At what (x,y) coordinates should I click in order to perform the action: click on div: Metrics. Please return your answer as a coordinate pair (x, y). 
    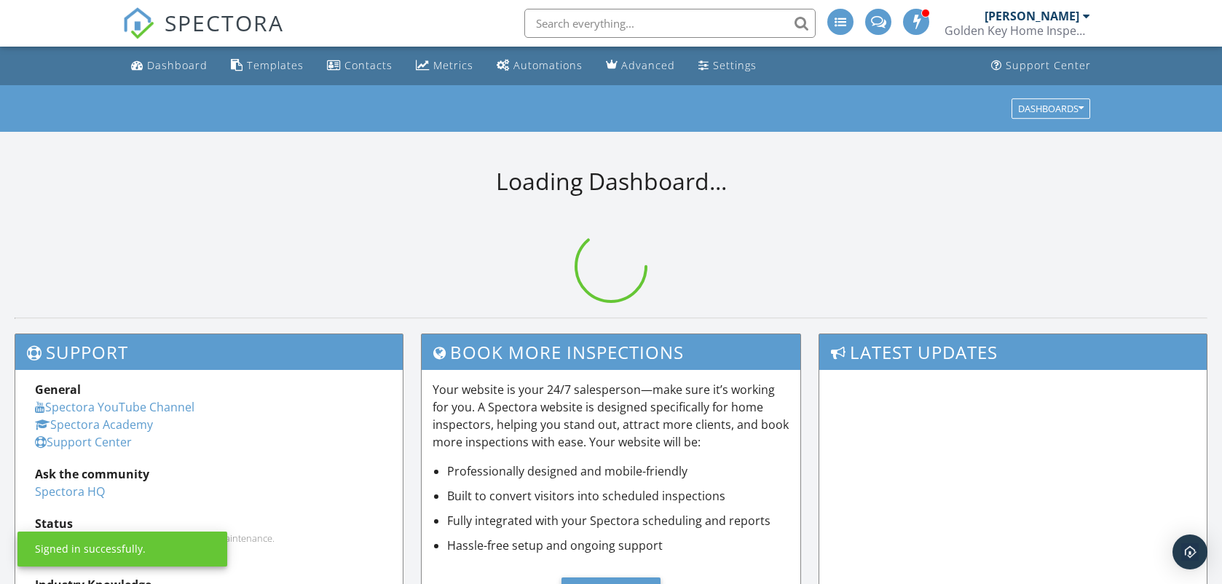
    Looking at the image, I should click on (453, 65).